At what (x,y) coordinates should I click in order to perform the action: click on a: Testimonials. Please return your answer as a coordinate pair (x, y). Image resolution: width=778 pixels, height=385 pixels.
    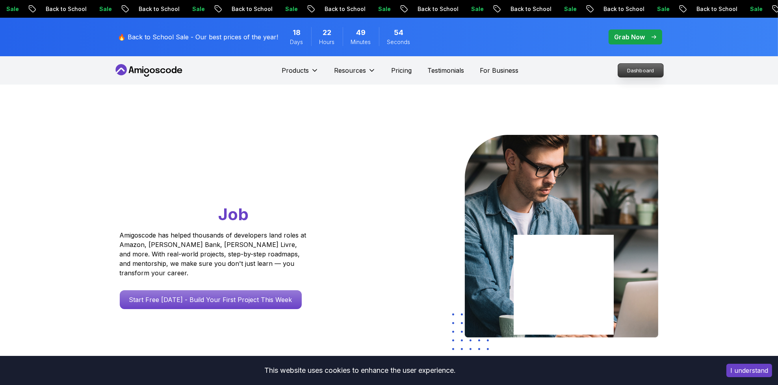
    Looking at the image, I should click on (446, 70).